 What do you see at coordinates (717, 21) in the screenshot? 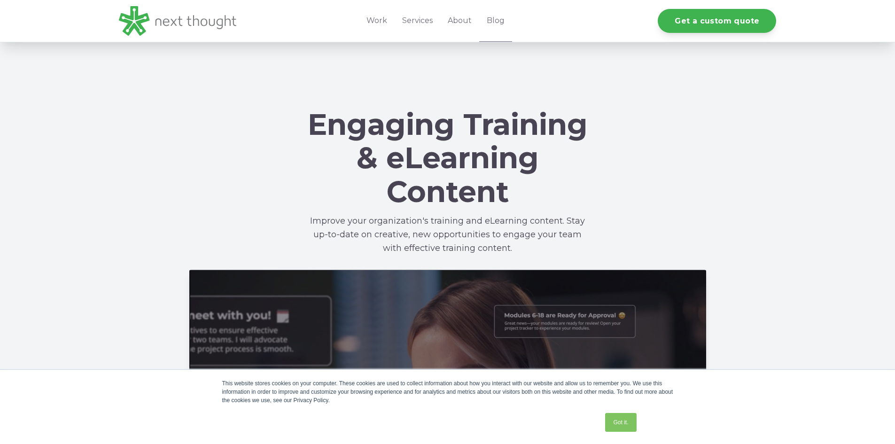
I see `a: Get a custom quote` at bounding box center [717, 21].